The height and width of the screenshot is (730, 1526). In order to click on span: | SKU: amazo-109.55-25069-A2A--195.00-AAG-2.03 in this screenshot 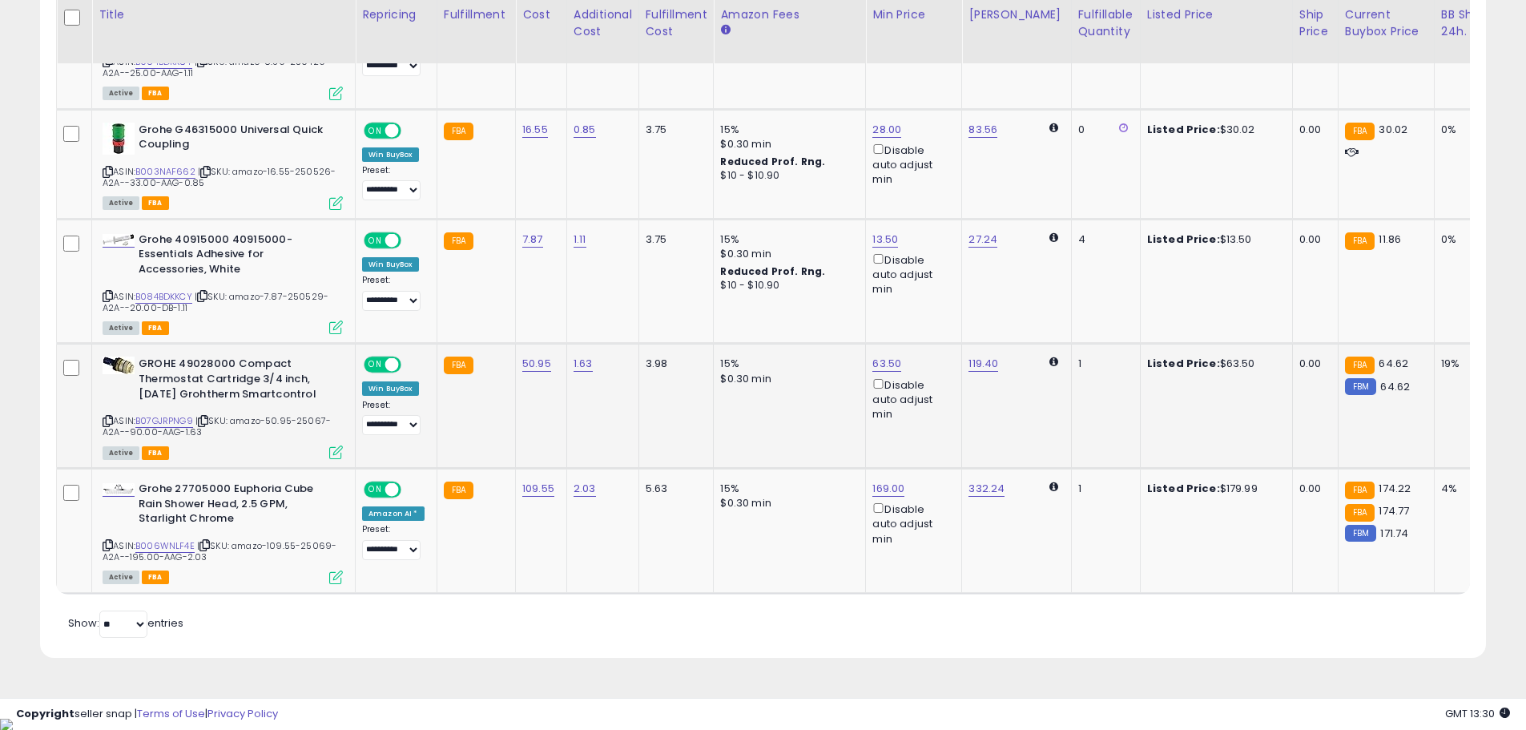, I will do `click(220, 551)`.